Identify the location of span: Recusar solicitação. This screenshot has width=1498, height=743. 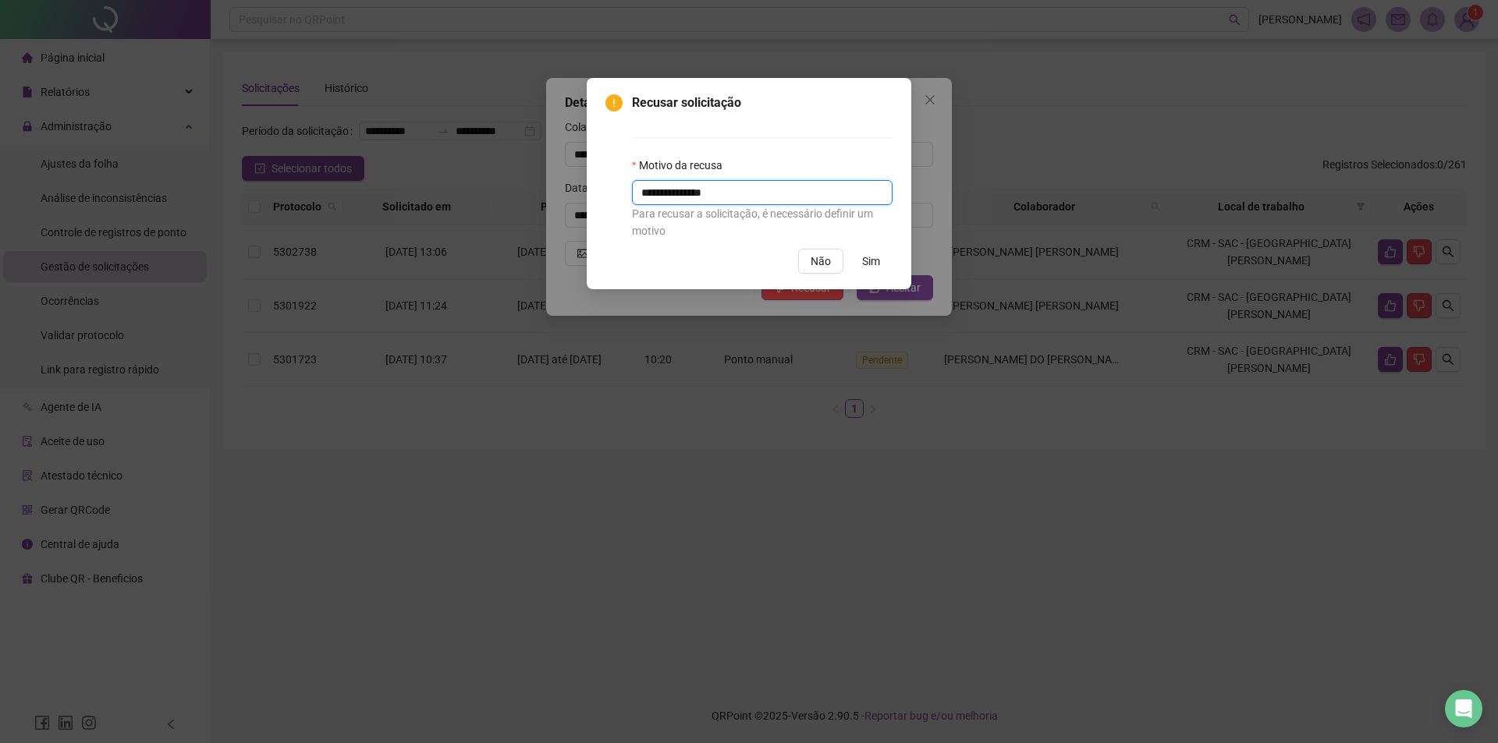
(762, 103).